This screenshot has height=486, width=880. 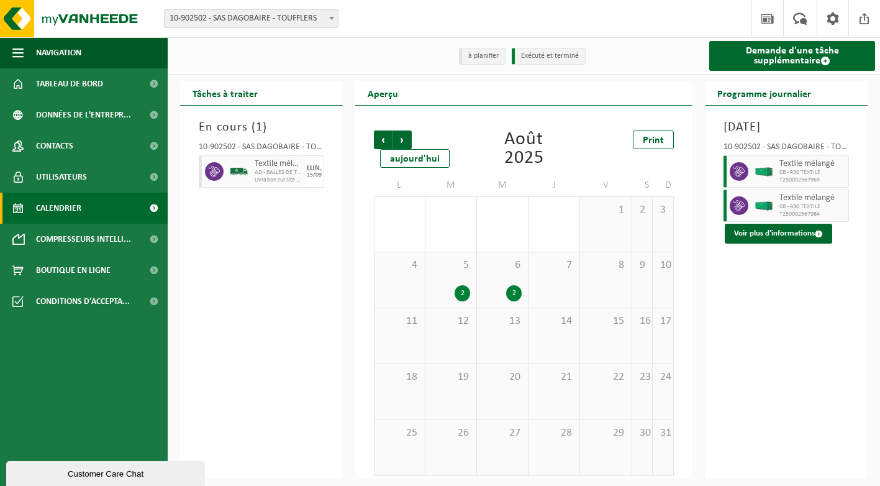 I want to click on div: Customer Care Chat, so click(x=99, y=15).